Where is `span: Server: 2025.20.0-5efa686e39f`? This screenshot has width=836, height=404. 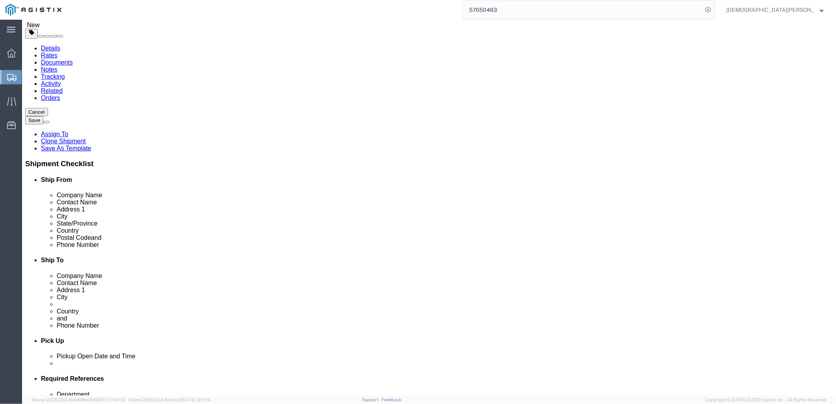
span: Server: 2025.20.0-5efa686e39f is located at coordinates (78, 400).